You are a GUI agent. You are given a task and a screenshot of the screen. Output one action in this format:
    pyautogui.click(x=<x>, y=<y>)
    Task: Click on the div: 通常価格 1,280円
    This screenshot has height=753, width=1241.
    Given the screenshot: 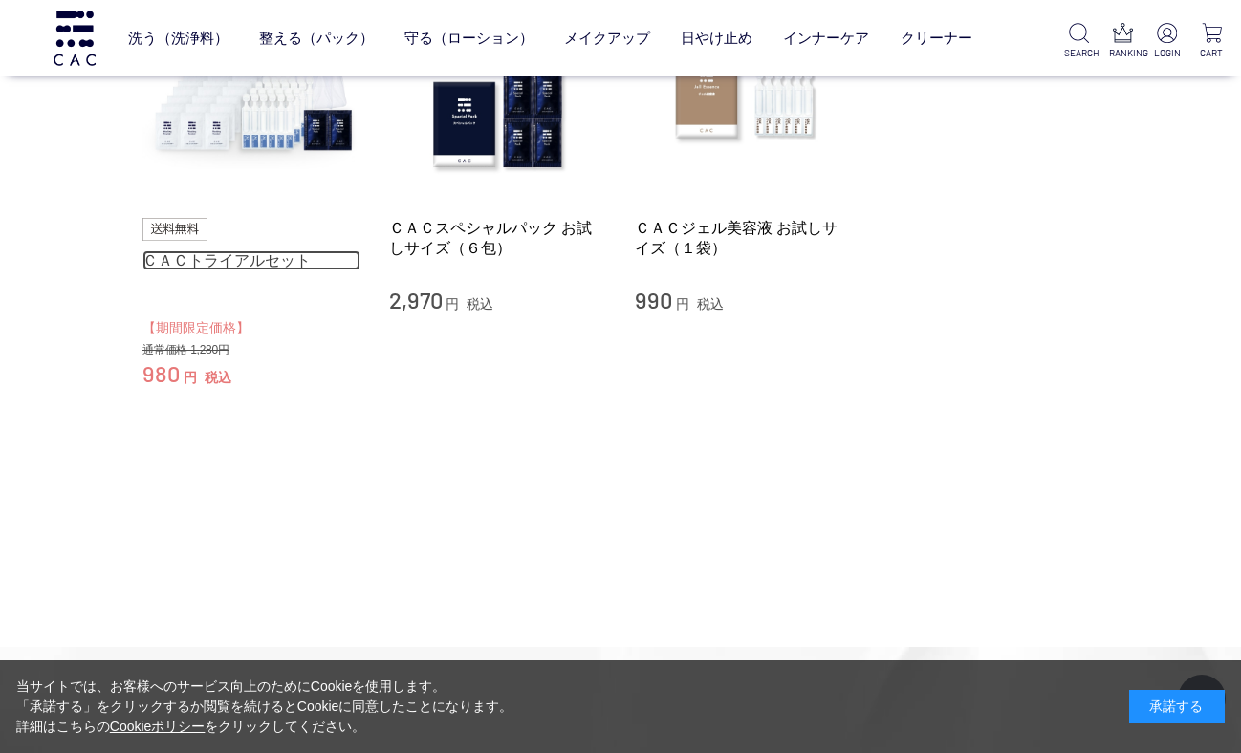 What is the action you would take?
    pyautogui.click(x=251, y=351)
    